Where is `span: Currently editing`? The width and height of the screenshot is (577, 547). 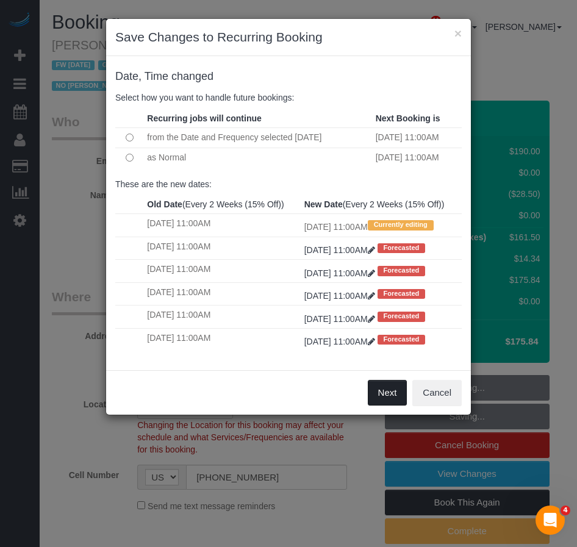
span: Currently editing is located at coordinates (401, 225).